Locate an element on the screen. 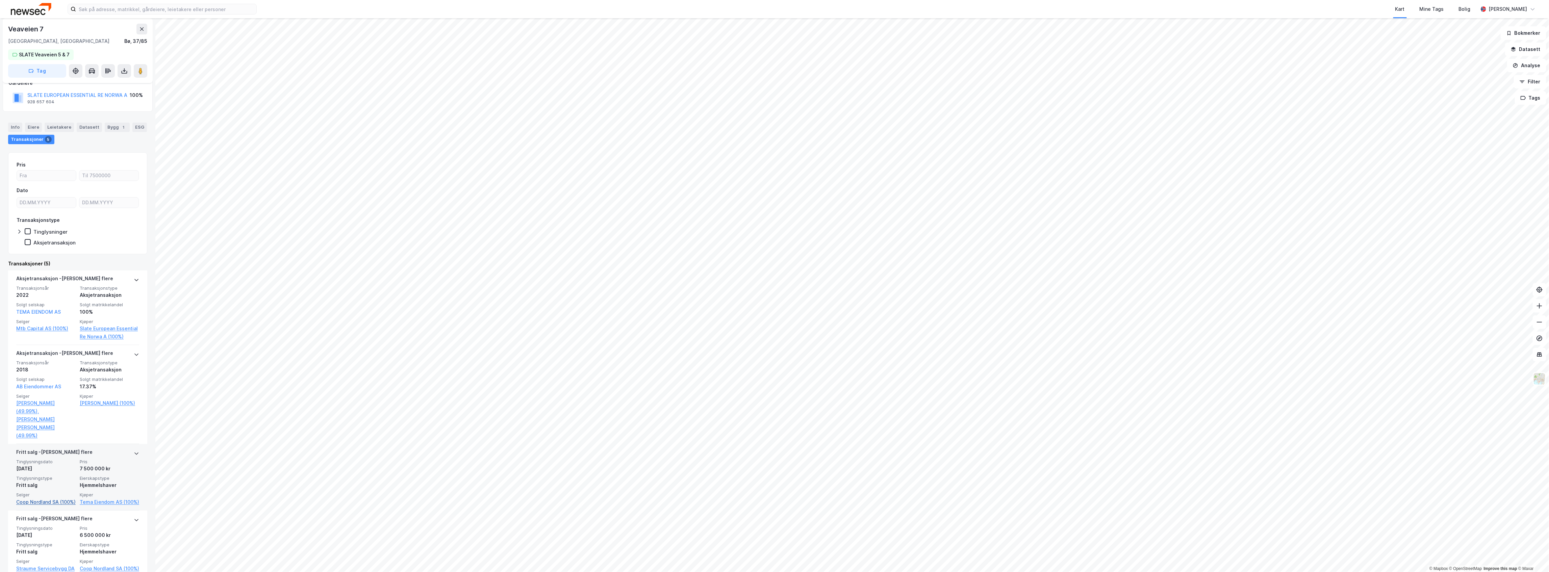 The image size is (1549, 572). a: Tema Eiendom AS (100%) is located at coordinates (109, 502).